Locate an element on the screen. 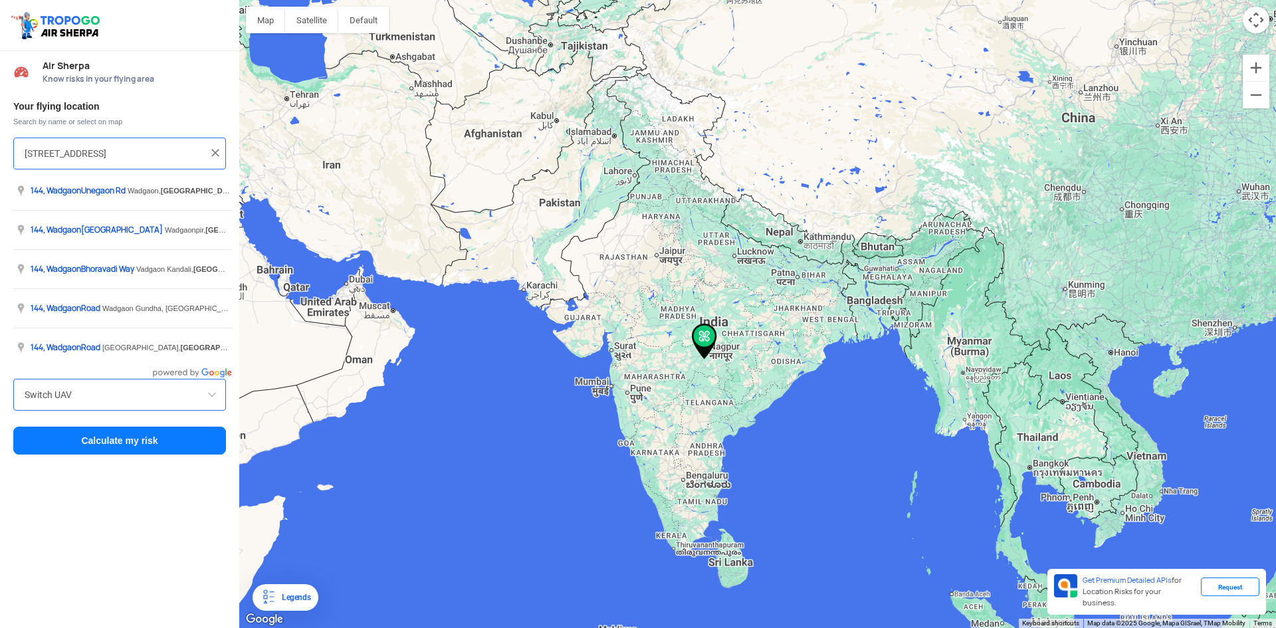  span: Wadgaonpir, , is located at coordinates (265, 230).